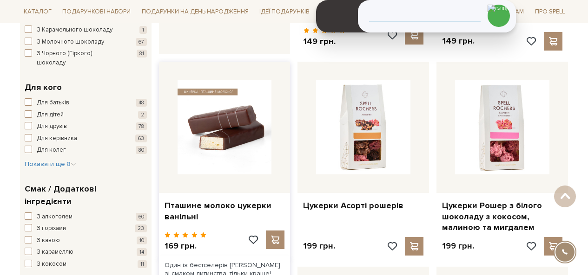 This screenshot has width=588, height=275. What do you see at coordinates (224, 127) in the screenshot?
I see `img: Пташине молоко цукерки ванільні` at bounding box center [224, 127].